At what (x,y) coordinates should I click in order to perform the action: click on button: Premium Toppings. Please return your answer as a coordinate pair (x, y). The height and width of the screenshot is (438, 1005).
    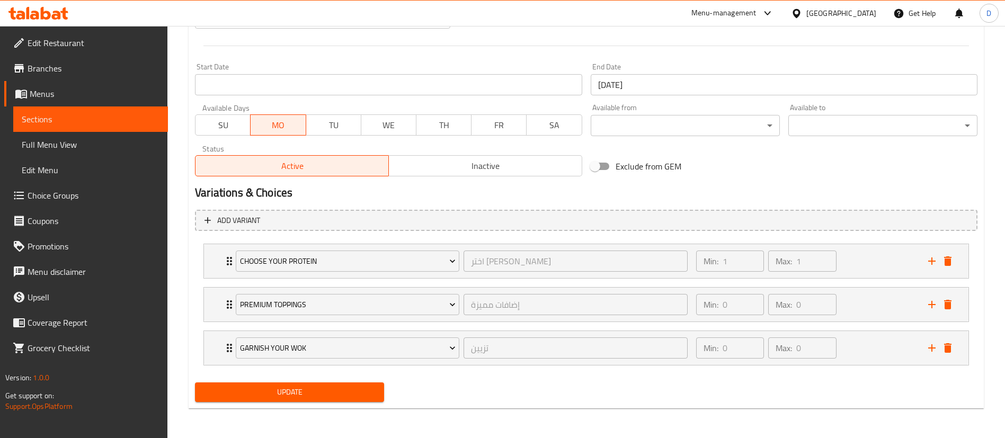
    Looking at the image, I should click on (348, 305).